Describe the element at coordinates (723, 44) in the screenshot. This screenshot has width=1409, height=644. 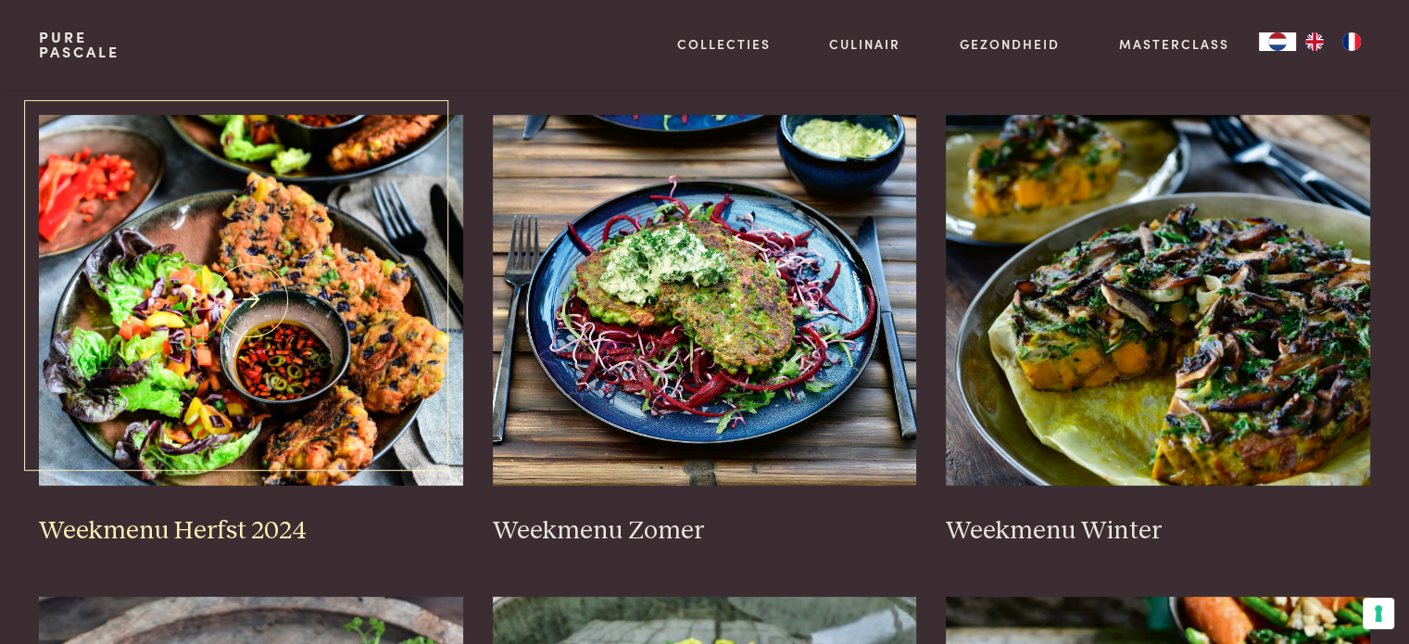
I see `a: Collecties` at that location.